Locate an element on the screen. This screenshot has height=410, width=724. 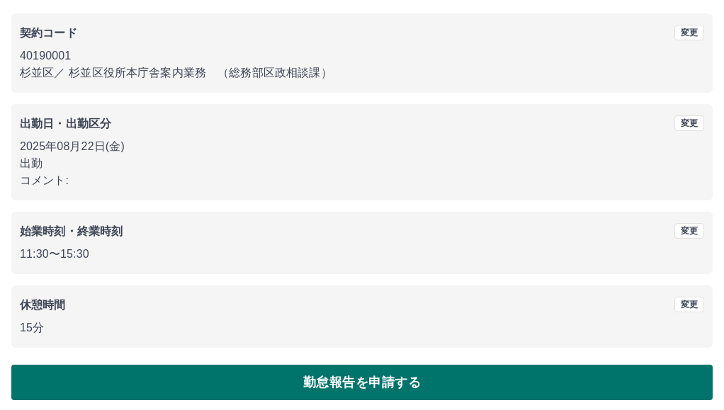
p: 15分 is located at coordinates (362, 328).